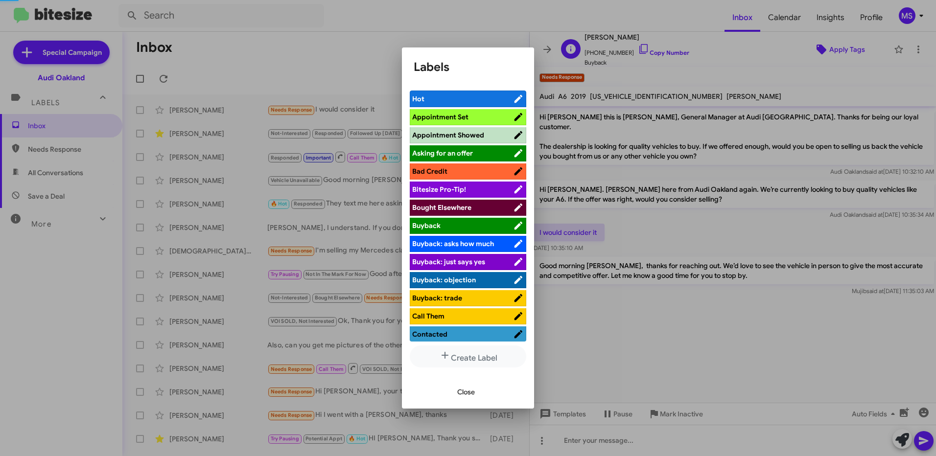  Describe the element at coordinates (428, 316) in the screenshot. I see `span: Call Them` at that location.